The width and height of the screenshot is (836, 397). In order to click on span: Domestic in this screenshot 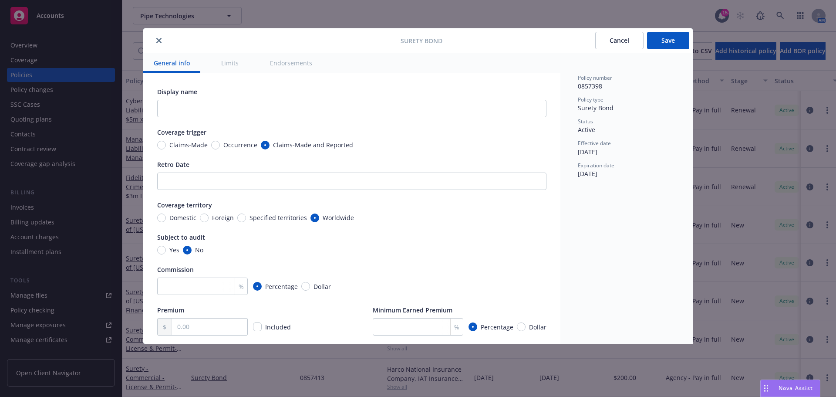, I will do `click(183, 217)`.